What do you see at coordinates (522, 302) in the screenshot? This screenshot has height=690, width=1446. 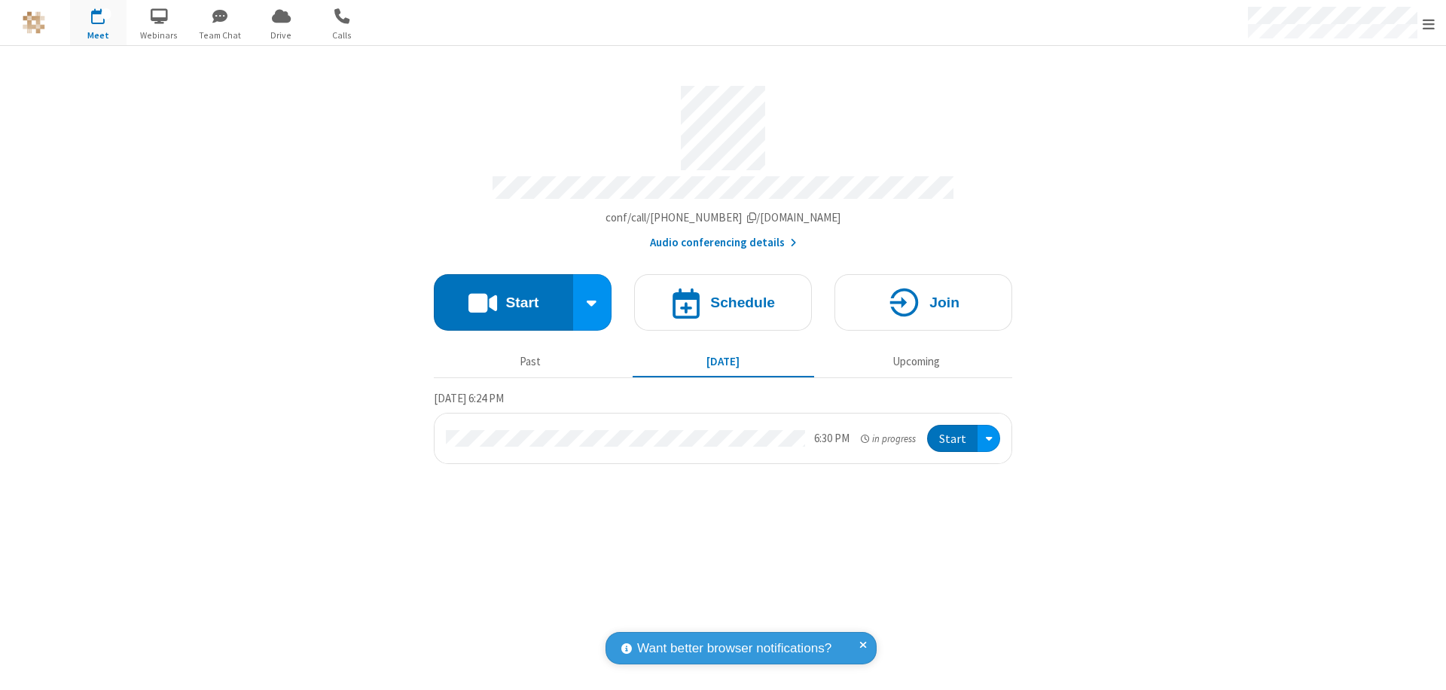 I see `h4: Start` at bounding box center [522, 302].